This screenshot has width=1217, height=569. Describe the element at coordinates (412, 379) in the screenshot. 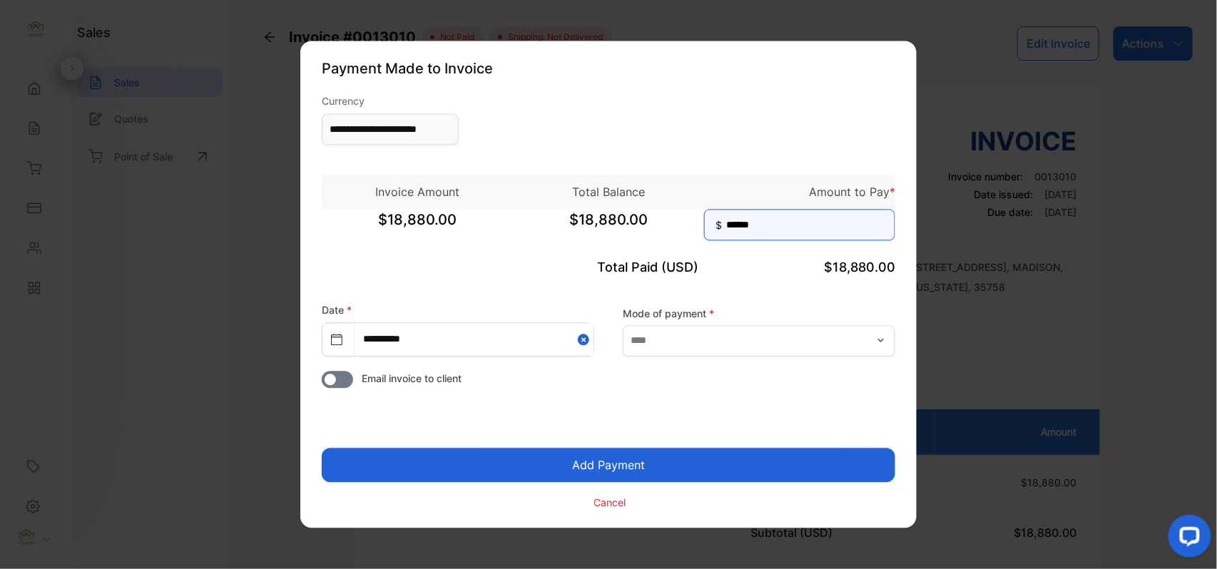

I see `span: Email invoice to client` at that location.